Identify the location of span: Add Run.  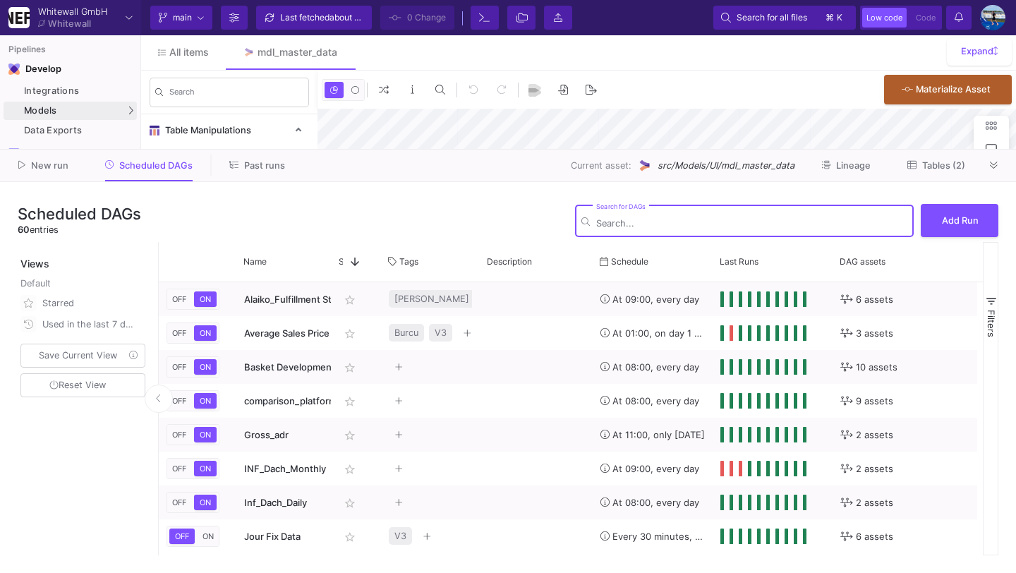
(960, 220).